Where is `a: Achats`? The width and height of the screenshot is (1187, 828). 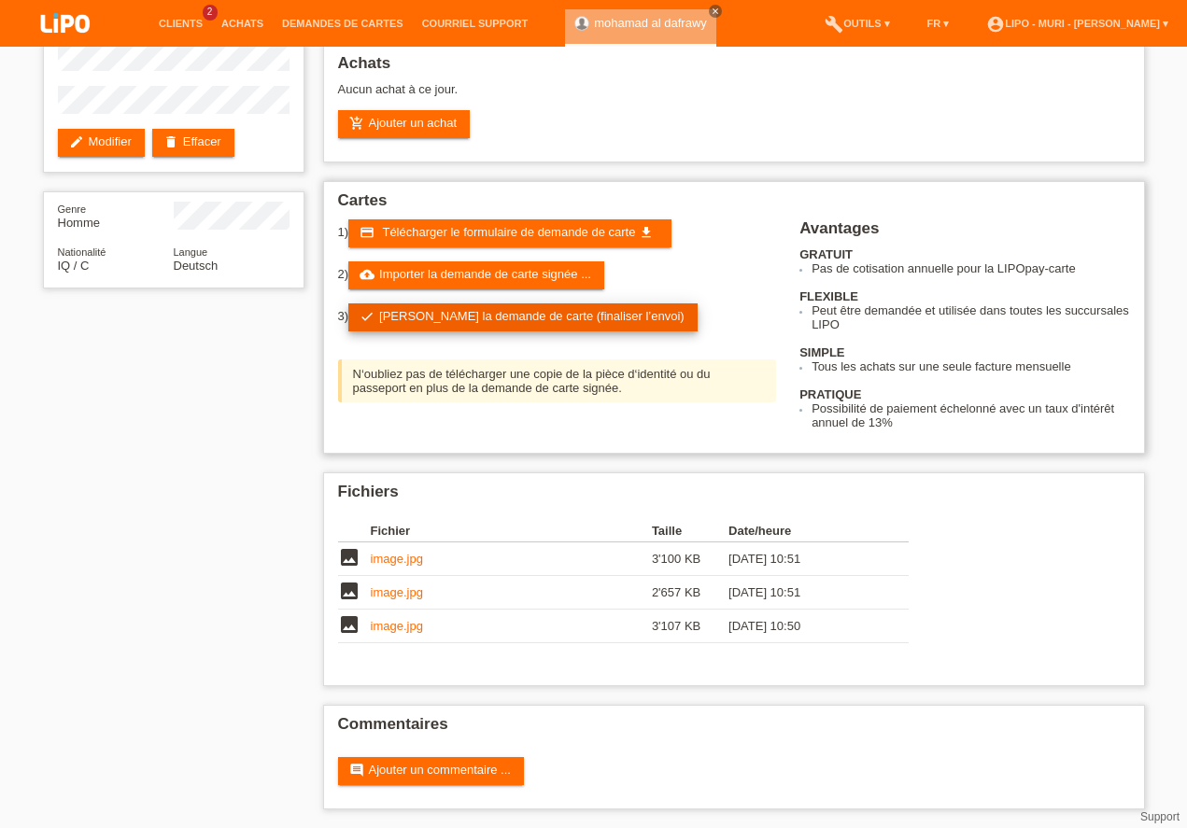
a: Achats is located at coordinates (242, 23).